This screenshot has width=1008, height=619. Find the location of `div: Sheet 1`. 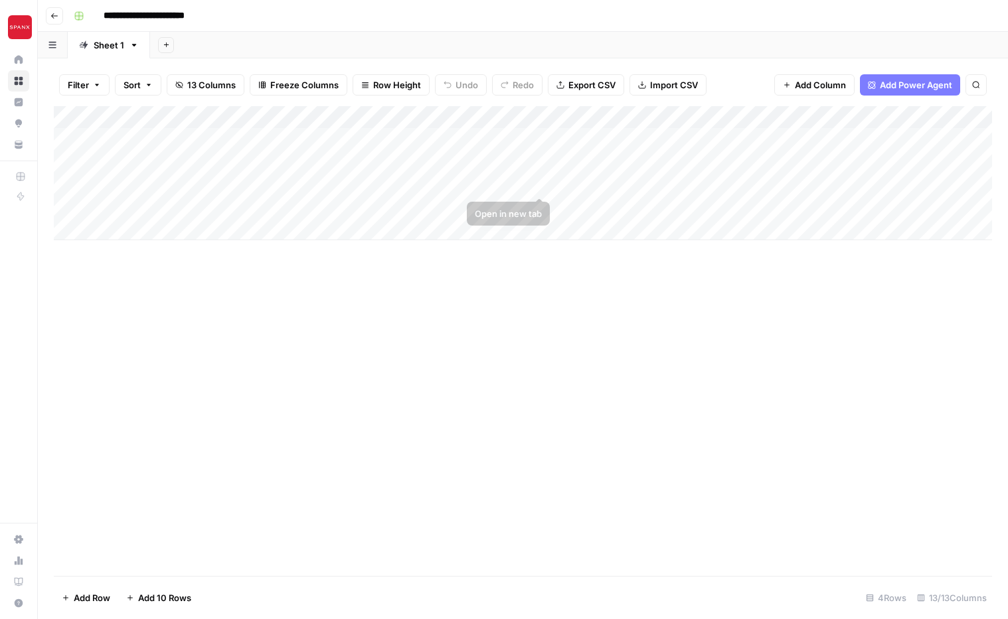

div: Sheet 1 is located at coordinates (109, 45).